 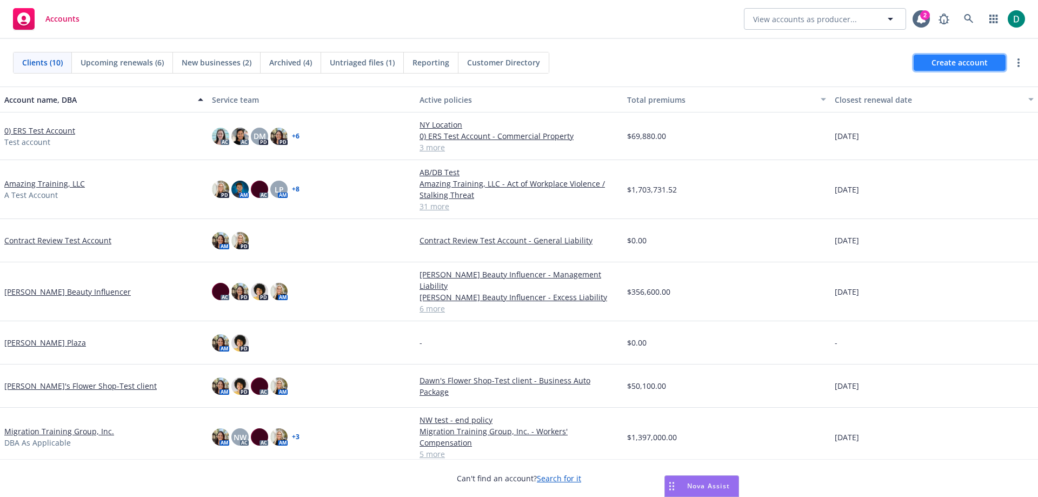 What do you see at coordinates (42, 62) in the screenshot?
I see `span: Clients (10)` at bounding box center [42, 62].